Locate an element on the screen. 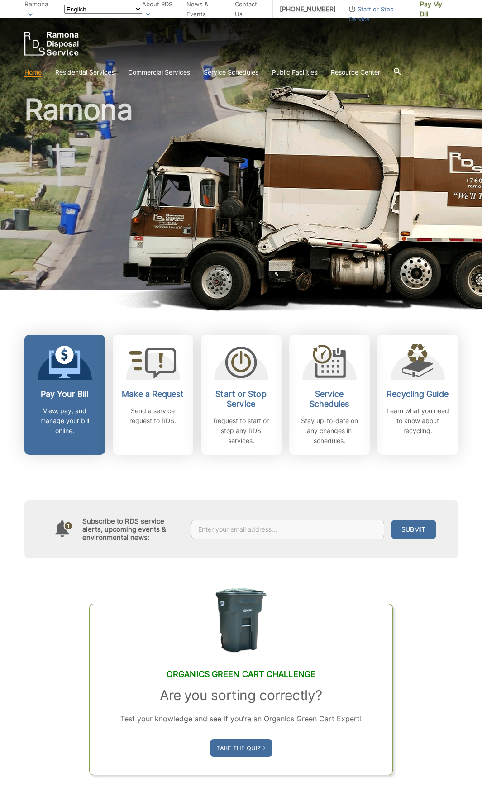  p: Request to start or stop any RDS services. is located at coordinates (241, 431).